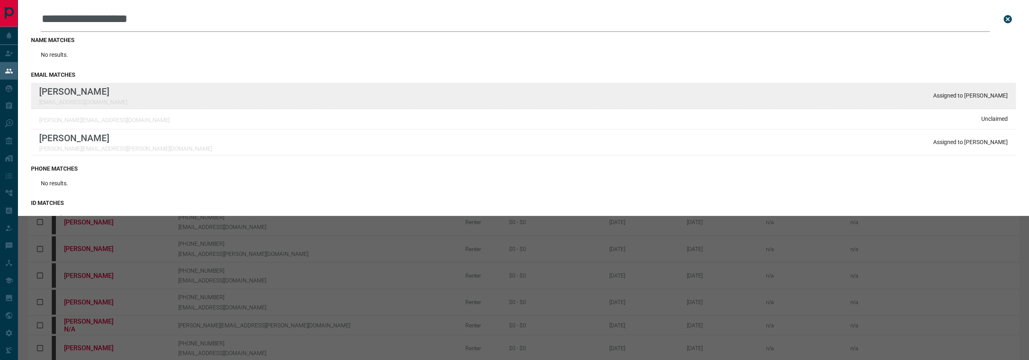 The image size is (1029, 360). I want to click on h3: id matches, so click(523, 203).